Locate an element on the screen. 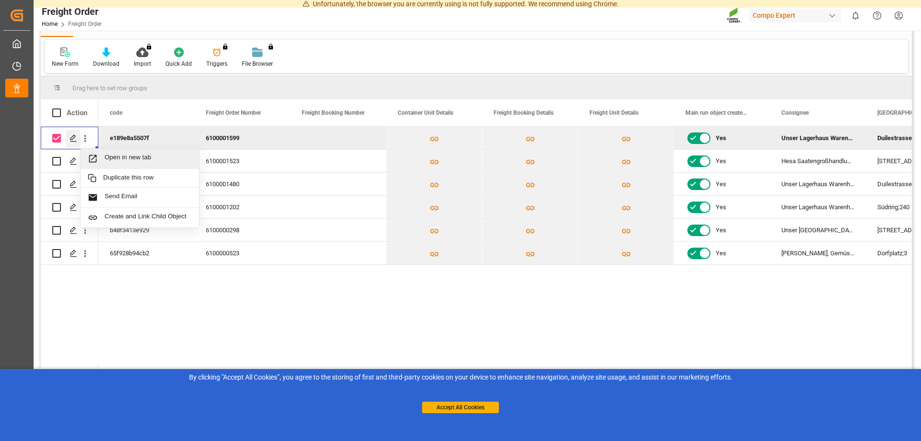  div: 6100000298 is located at coordinates (242, 230).